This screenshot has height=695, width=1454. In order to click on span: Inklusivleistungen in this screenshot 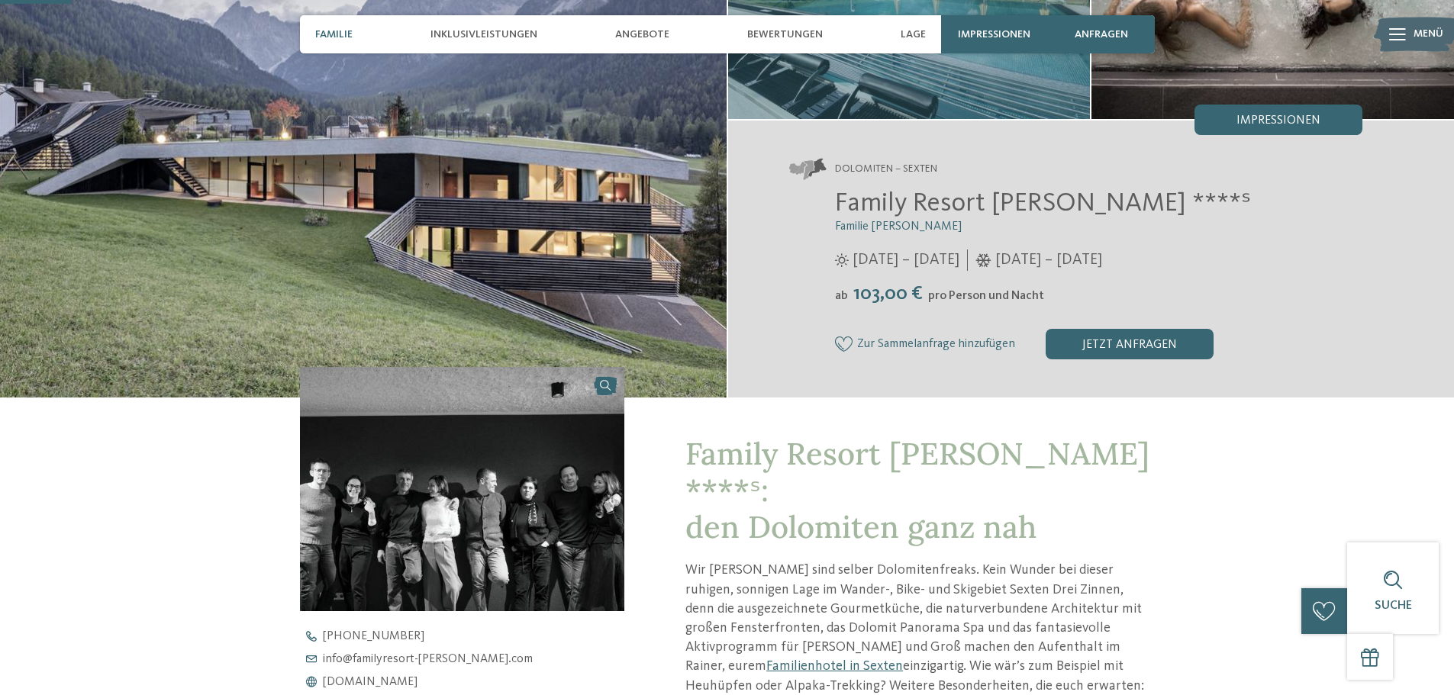, I will do `click(484, 34)`.